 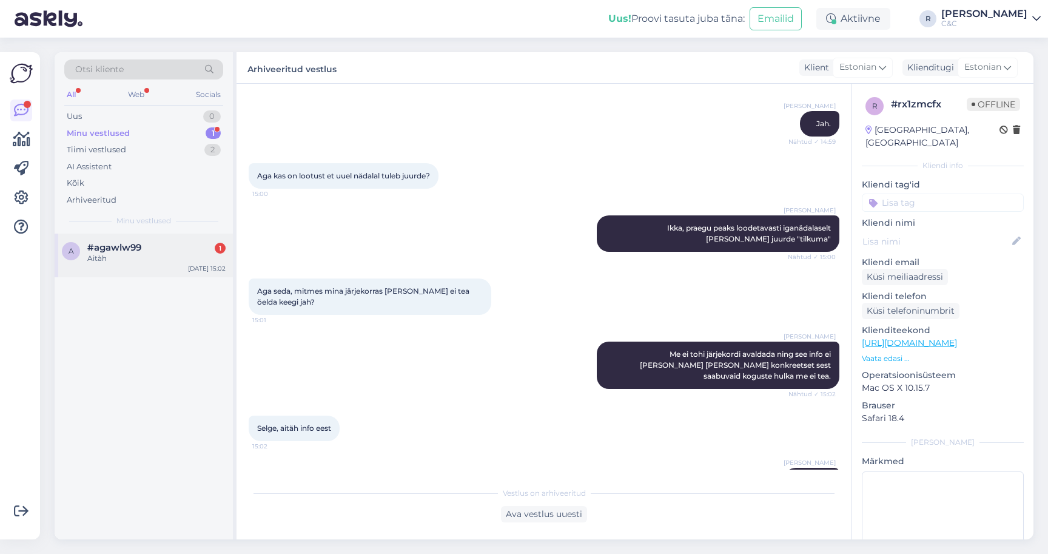 I want to click on div: Klient, so click(x=814, y=67).